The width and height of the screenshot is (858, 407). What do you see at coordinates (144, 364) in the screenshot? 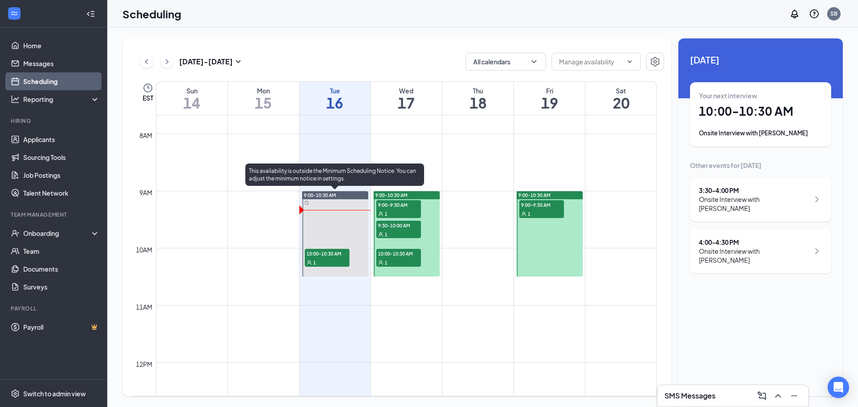
I see `div: 12pm` at bounding box center [144, 364].